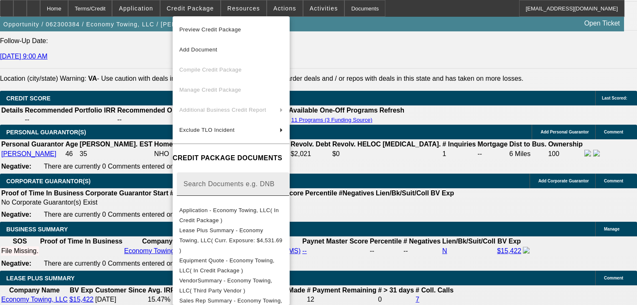 This screenshot has height=305, width=637. What do you see at coordinates (198, 49) in the screenshot?
I see `span: Add Document` at bounding box center [198, 49].